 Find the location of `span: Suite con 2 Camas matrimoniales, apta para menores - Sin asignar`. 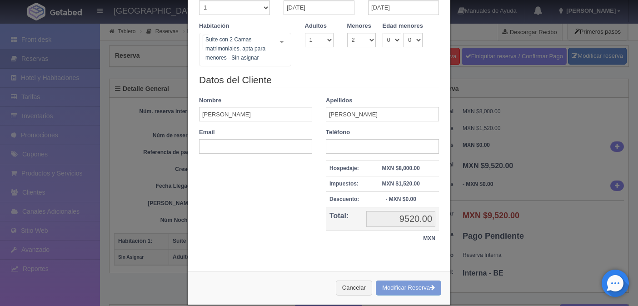

span: Suite con 2 Camas matrimoniales, apta para menores - Sin asignar is located at coordinates (238, 49).